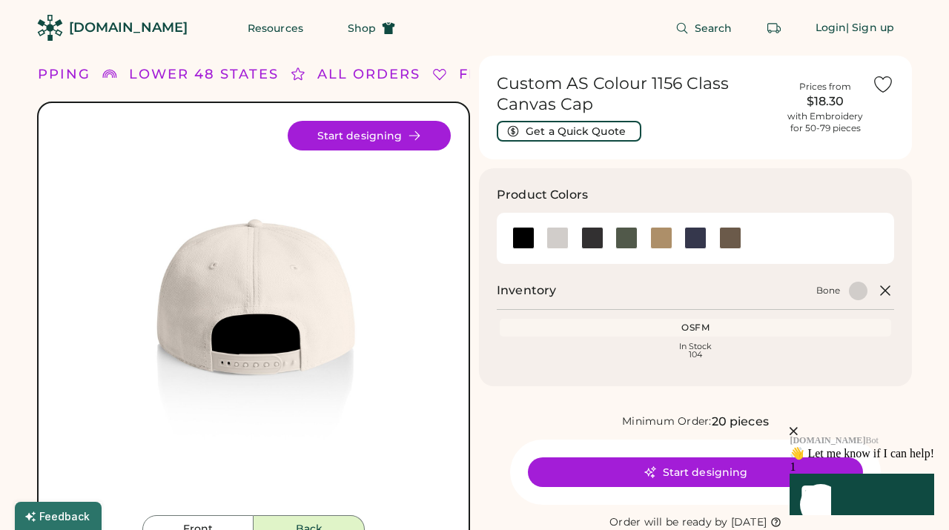 The height and width of the screenshot is (530, 949). I want to click on button: Shop, so click(372, 28).